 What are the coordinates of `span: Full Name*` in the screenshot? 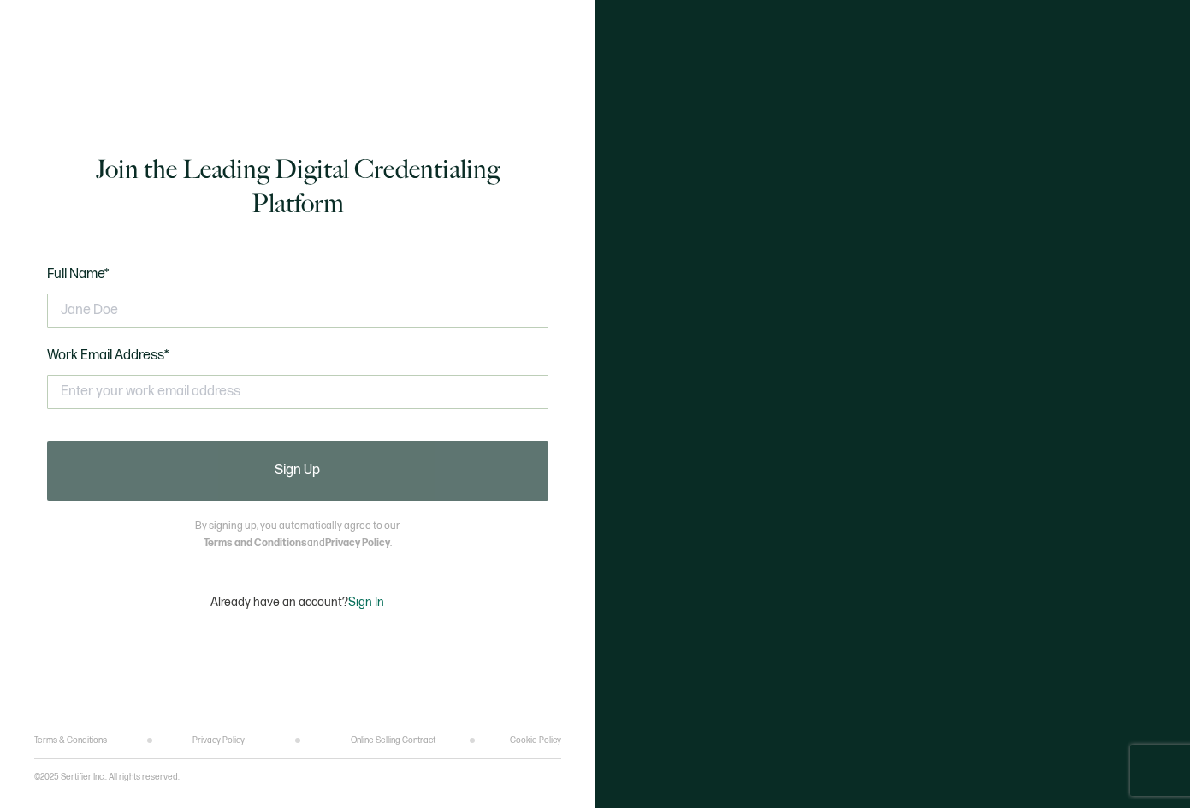 It's located at (78, 274).